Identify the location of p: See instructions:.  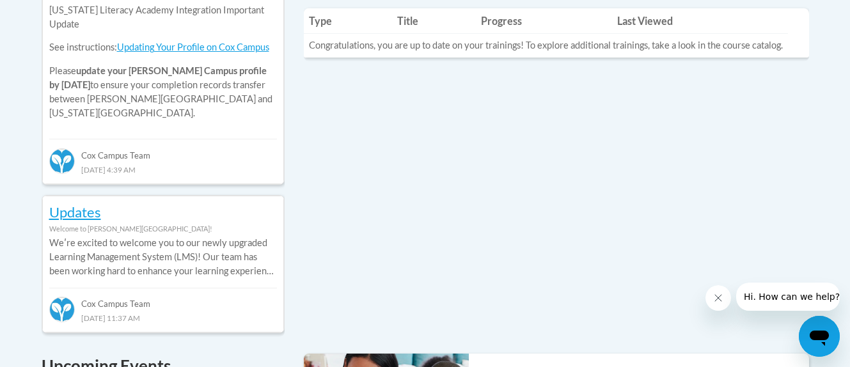
(163, 47).